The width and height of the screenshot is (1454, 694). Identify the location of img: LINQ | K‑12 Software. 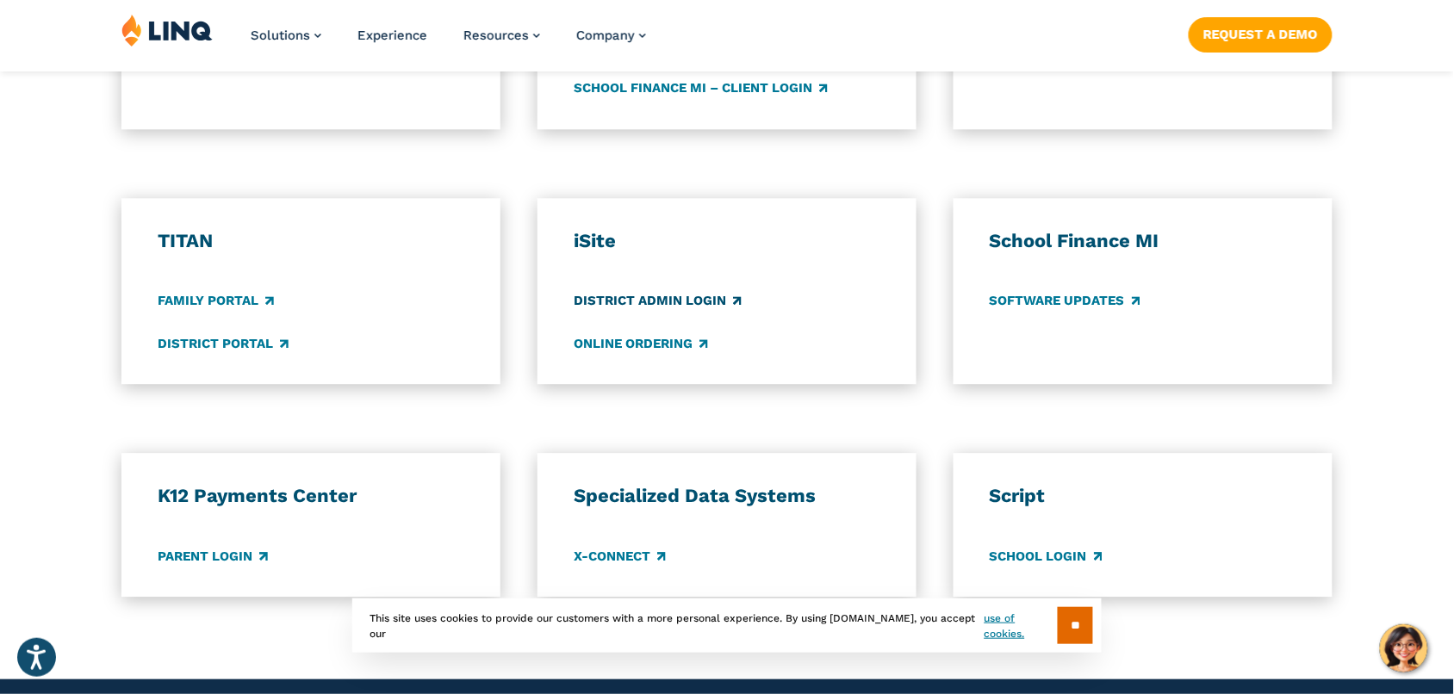
(167, 30).